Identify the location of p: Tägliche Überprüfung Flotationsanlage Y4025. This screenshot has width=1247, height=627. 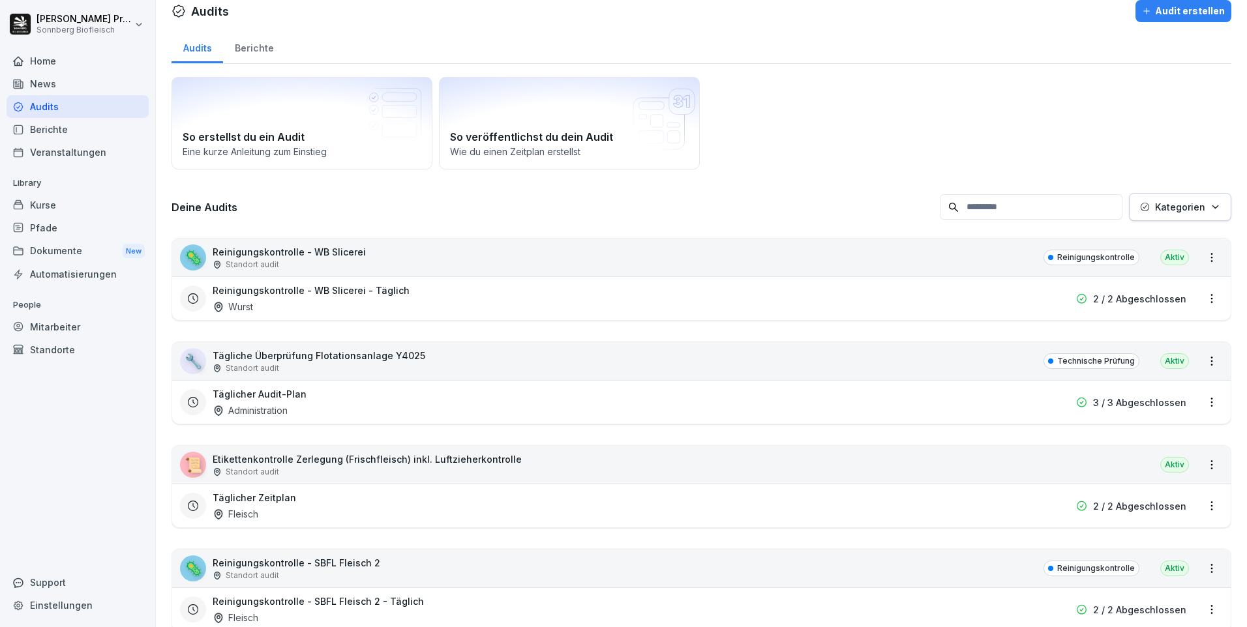
(319, 355).